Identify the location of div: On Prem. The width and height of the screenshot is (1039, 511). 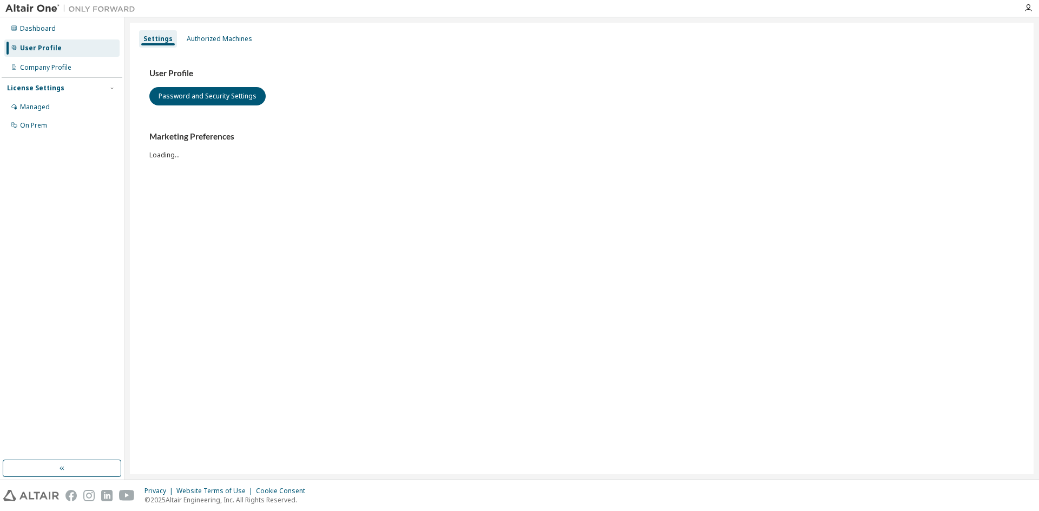
(34, 125).